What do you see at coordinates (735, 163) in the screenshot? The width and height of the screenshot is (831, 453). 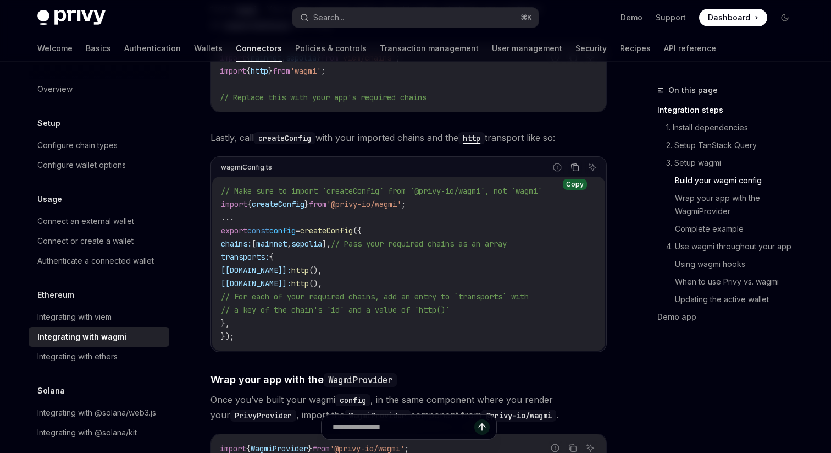 I see `a: 3. Setup wagmi` at bounding box center [735, 163].